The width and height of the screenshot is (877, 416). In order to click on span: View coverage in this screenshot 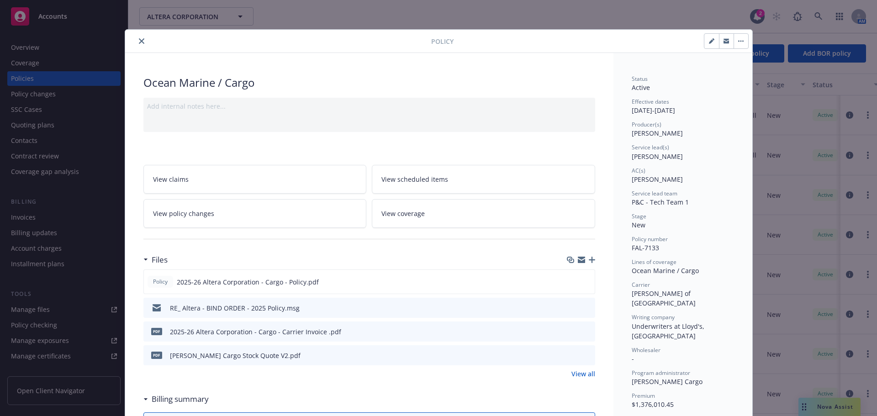, I will do `click(403, 213)`.